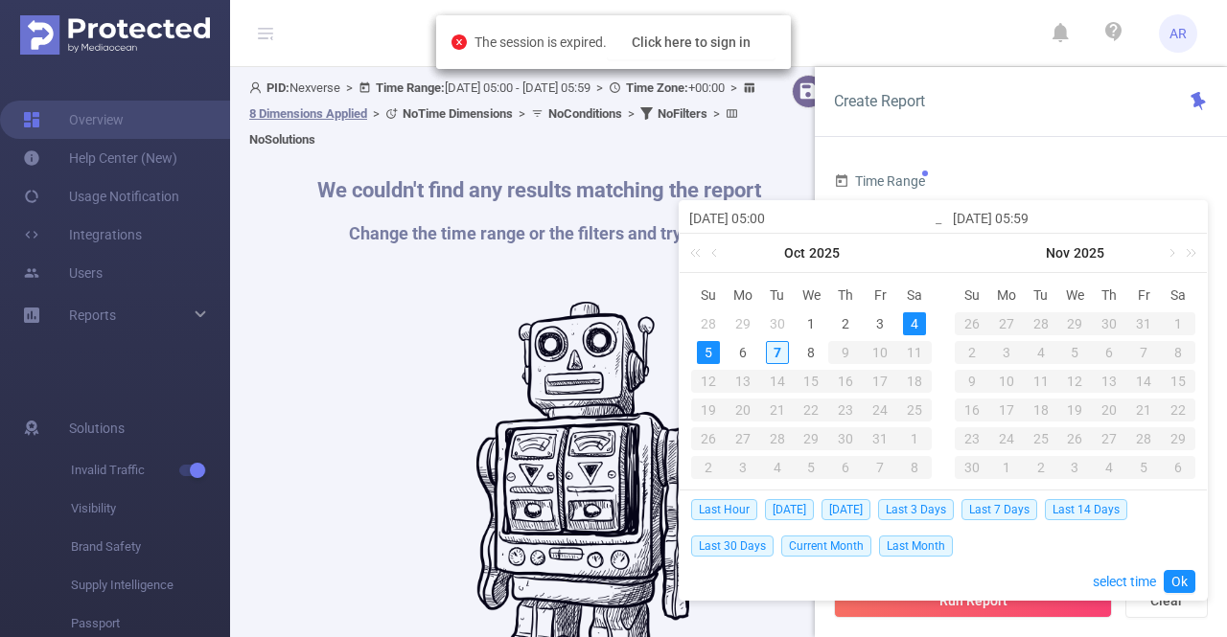 The image size is (1227, 637). Describe the element at coordinates (777, 324) in the screenshot. I see `td: September 30, 2025` at that location.